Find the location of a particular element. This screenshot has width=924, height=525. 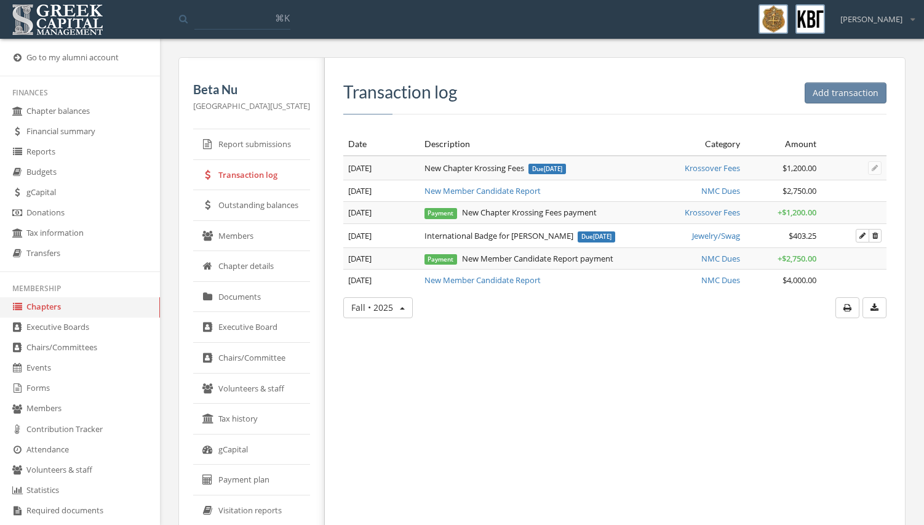

span: New Member Candidate Report payment is located at coordinates (519, 258).